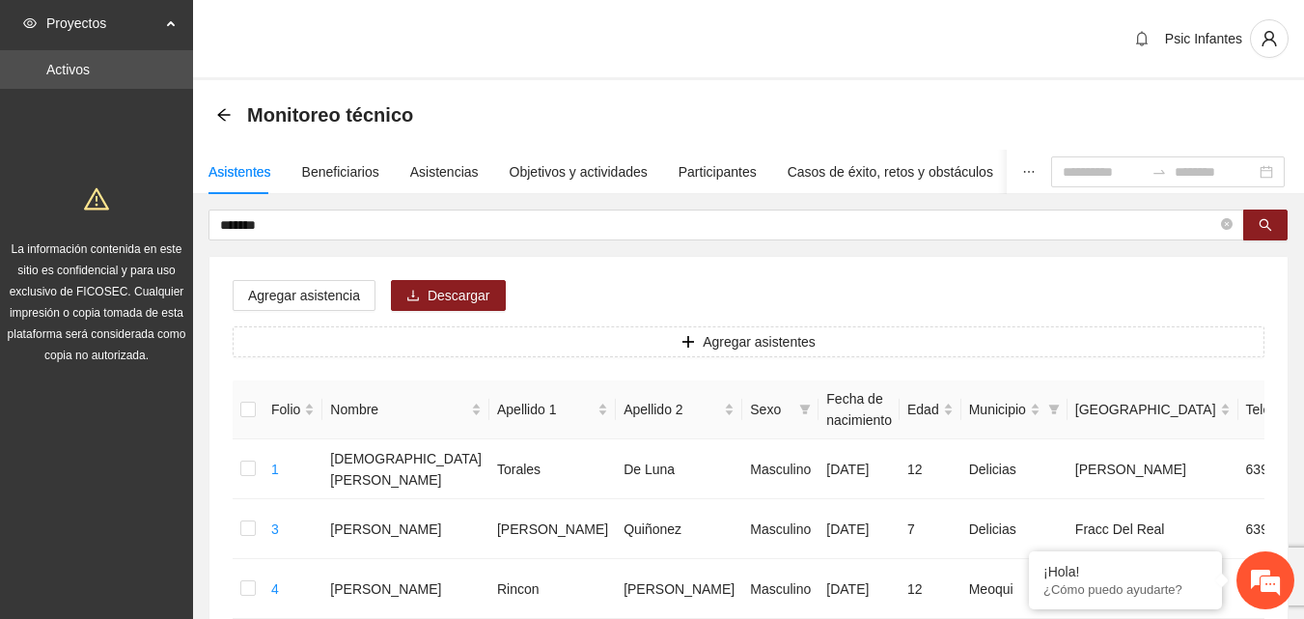  I want to click on div: Beneficiarios, so click(341, 172).